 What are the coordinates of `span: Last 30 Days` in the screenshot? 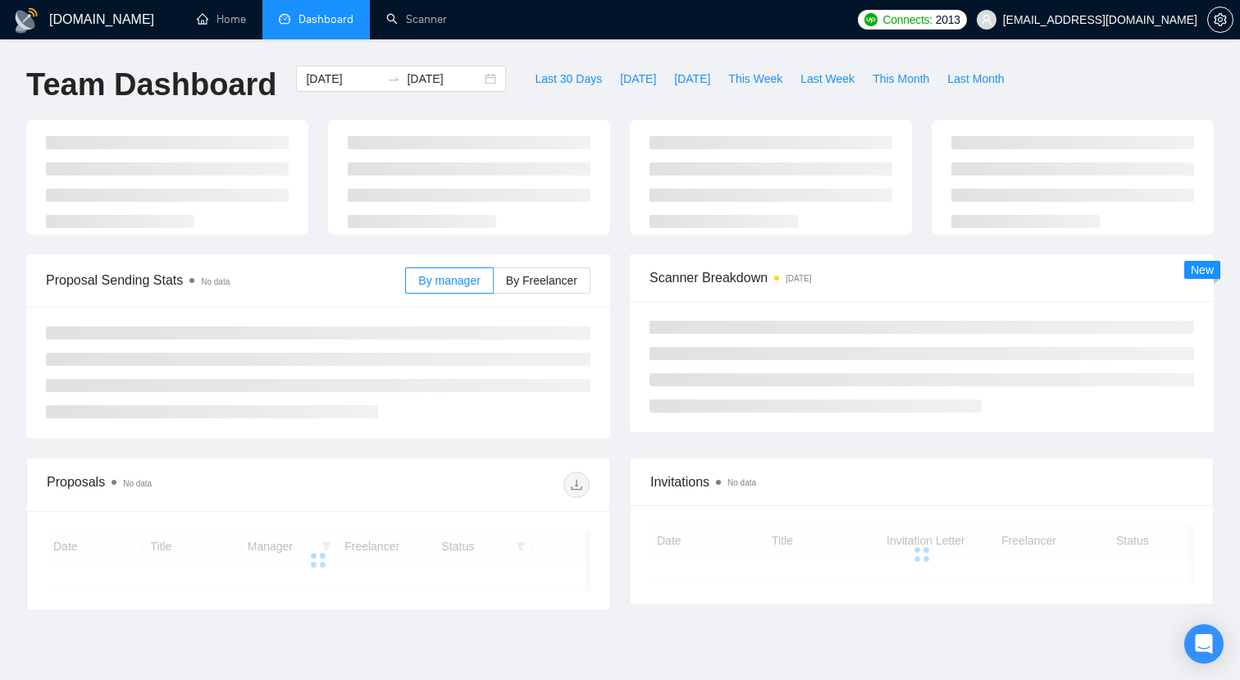 It's located at (568, 79).